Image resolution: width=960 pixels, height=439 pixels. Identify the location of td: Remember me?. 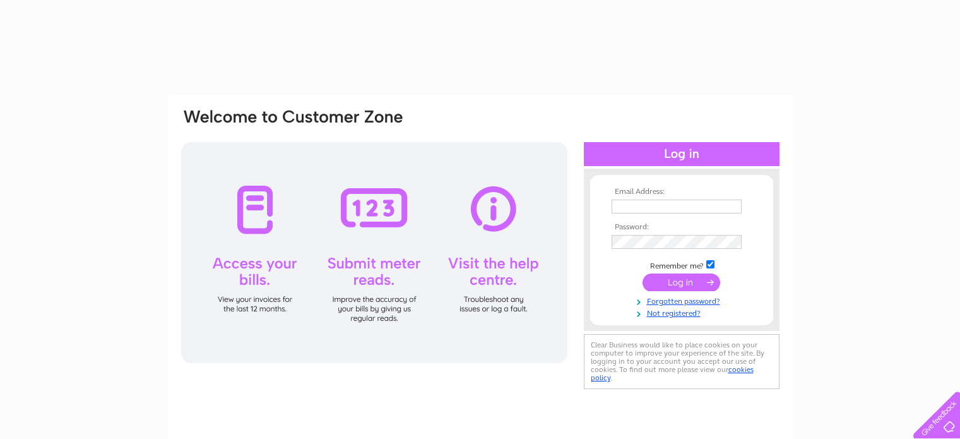
(682, 264).